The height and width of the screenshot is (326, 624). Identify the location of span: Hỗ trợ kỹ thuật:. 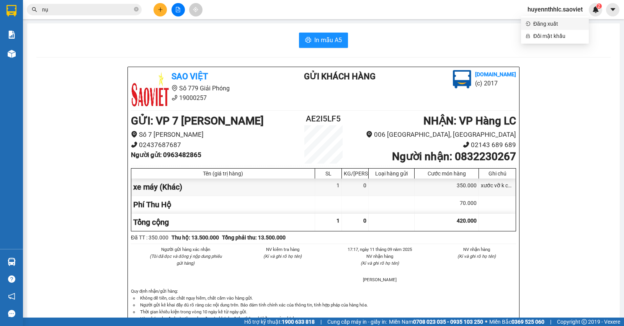
(279, 322).